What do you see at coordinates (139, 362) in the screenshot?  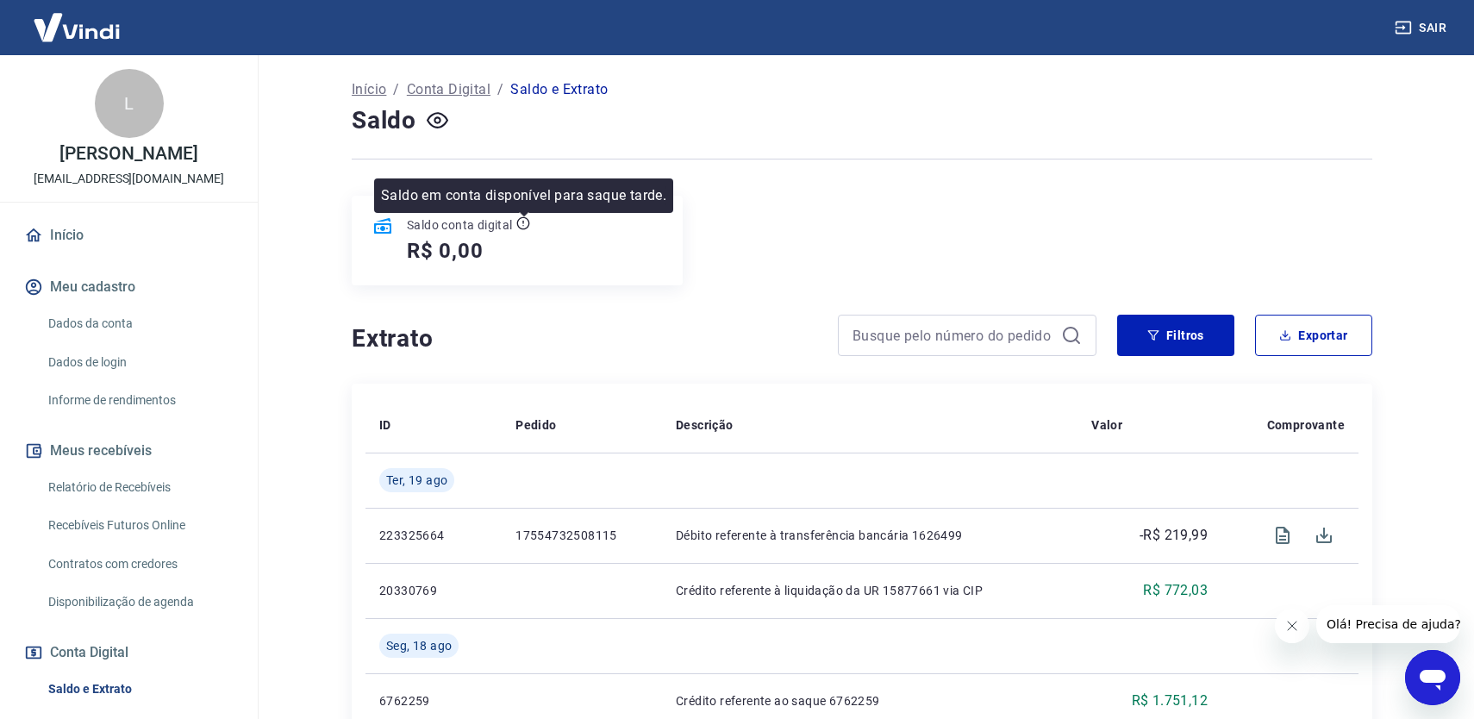 I see `a: Dados de login` at bounding box center [139, 362].